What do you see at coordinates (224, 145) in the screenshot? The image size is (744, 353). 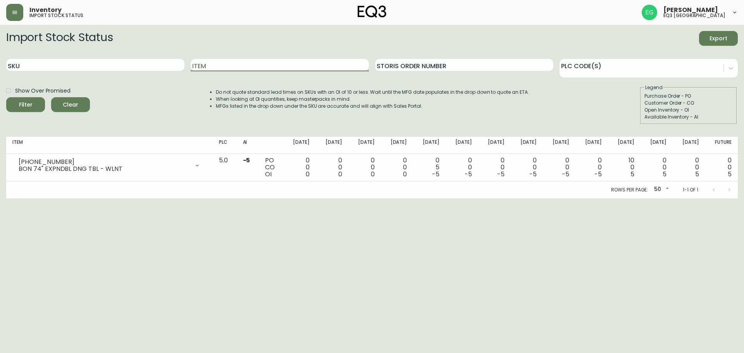 I see `th: PLC` at bounding box center [224, 145].